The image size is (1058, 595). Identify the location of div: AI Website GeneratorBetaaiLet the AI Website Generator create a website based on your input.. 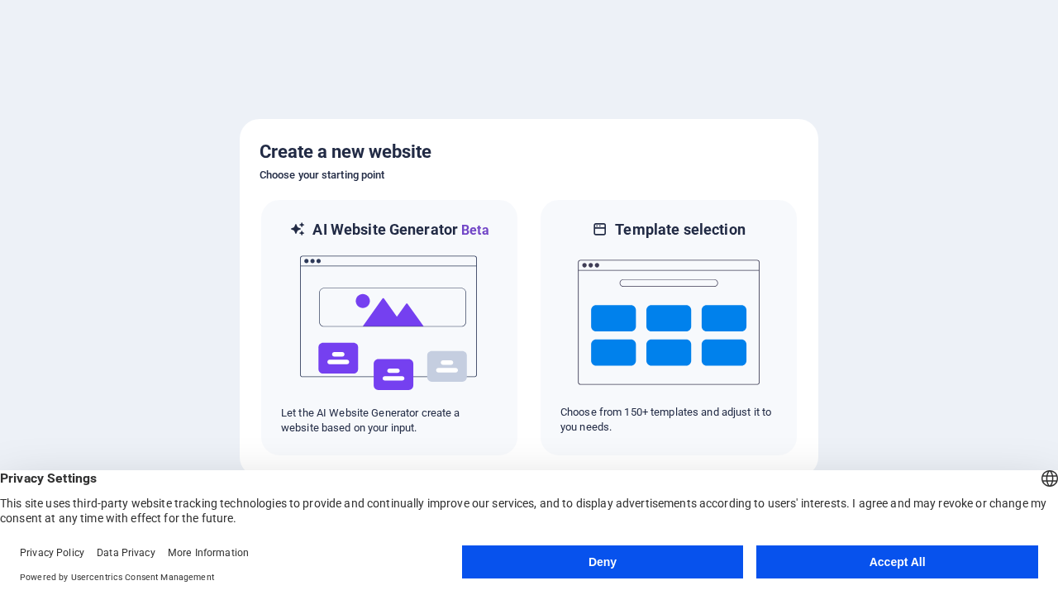
(389, 327).